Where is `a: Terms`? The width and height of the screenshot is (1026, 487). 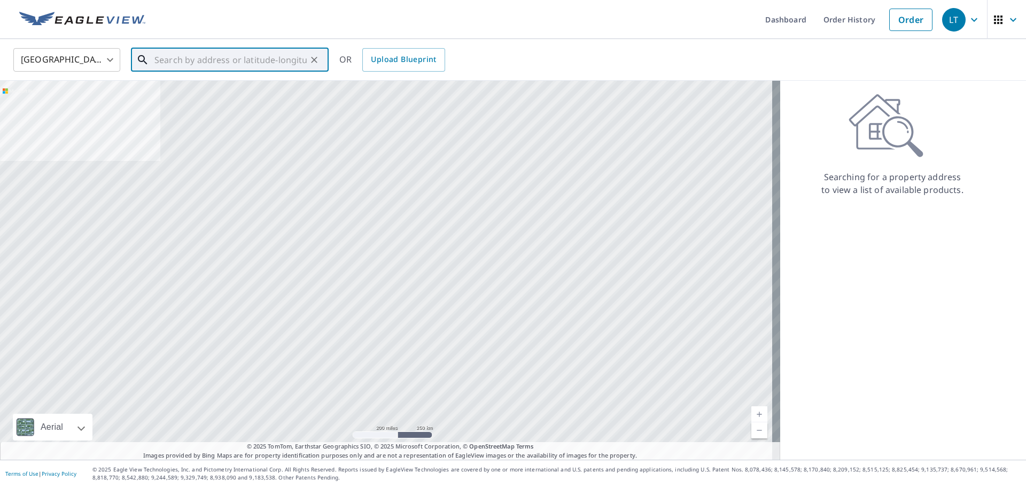 a: Terms is located at coordinates (525, 445).